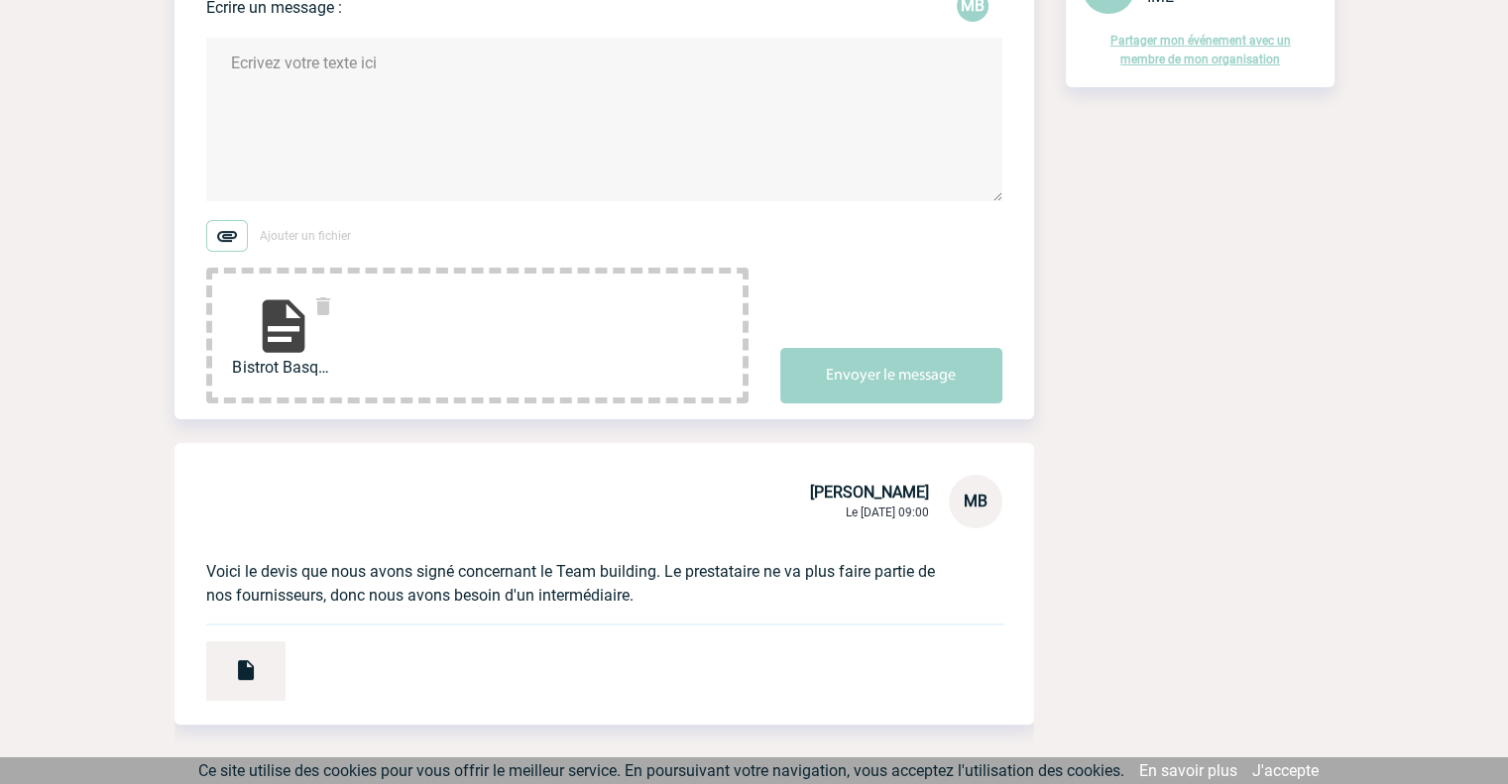  I want to click on span: MB, so click(976, 501).